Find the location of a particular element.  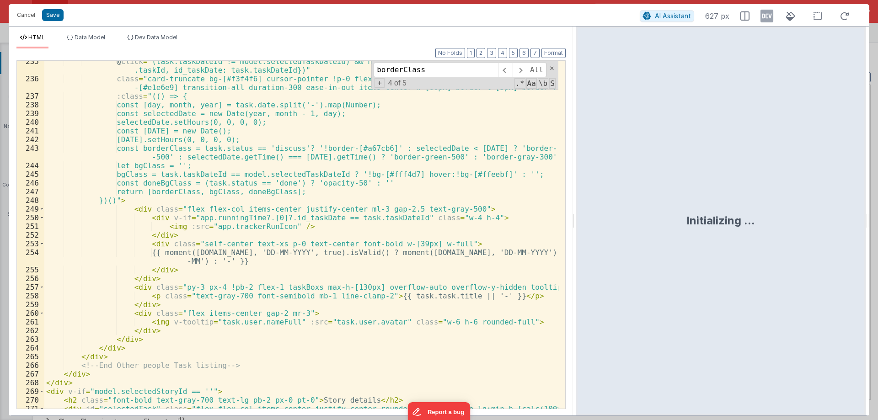

input: Search for is located at coordinates (436, 70).